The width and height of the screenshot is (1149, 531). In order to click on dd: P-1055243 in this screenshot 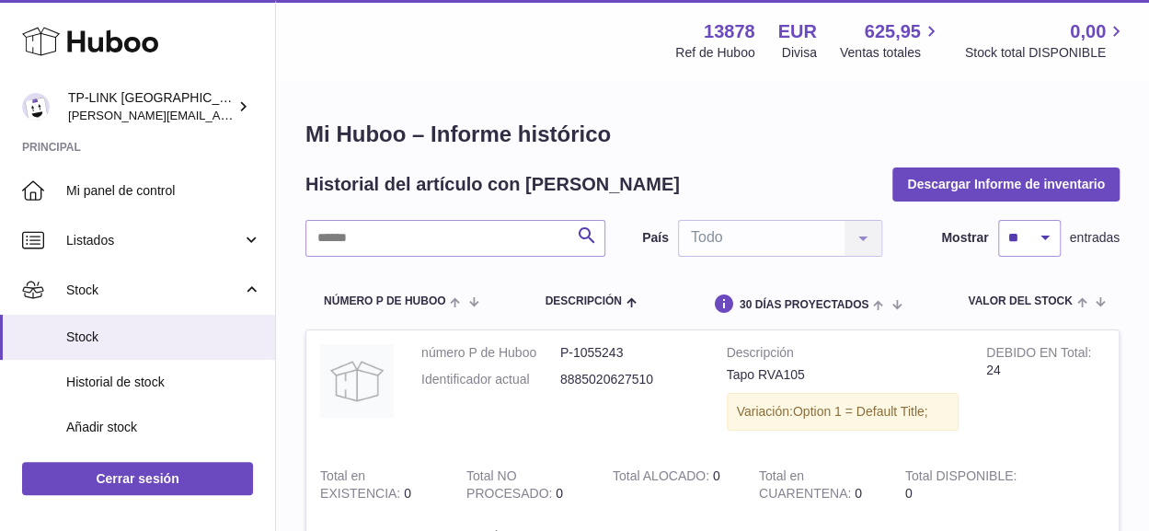, I will do `click(629, 352)`.